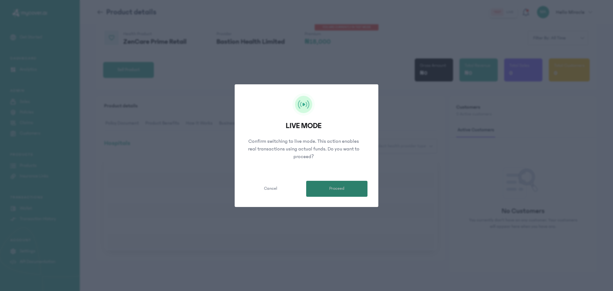 The image size is (613, 291). What do you see at coordinates (270, 188) in the screenshot?
I see `span: Cancel` at bounding box center [270, 188].